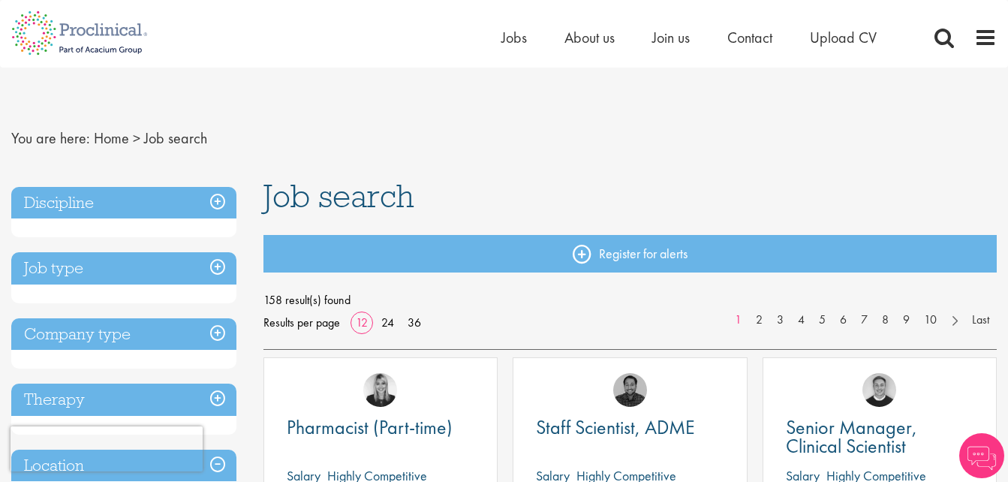 Image resolution: width=1008 pixels, height=482 pixels. I want to click on a: 1, so click(738, 320).